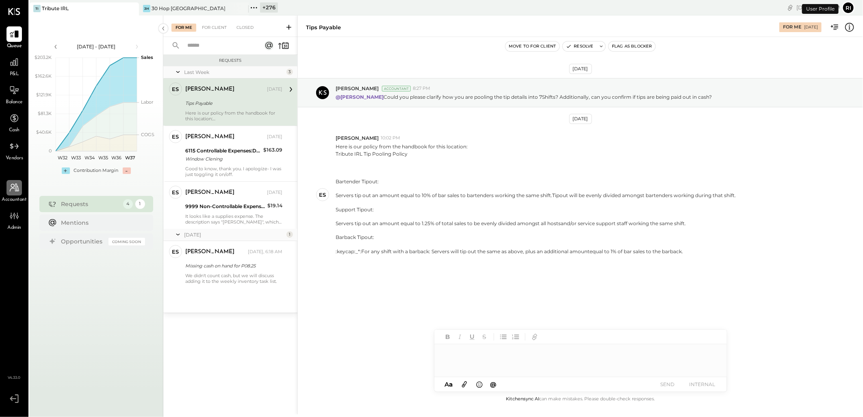 This screenshot has height=417, width=863. I want to click on div: For Client, so click(214, 28).